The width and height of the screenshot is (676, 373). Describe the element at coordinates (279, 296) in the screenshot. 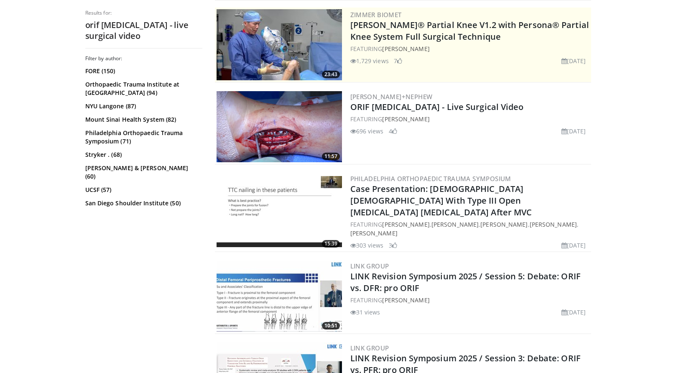

I see `img: 396c6a47-3b7d-4d3c-a899-9817386b0f12.300x170_q85_crop-smart_upscale.jpg` at that location.